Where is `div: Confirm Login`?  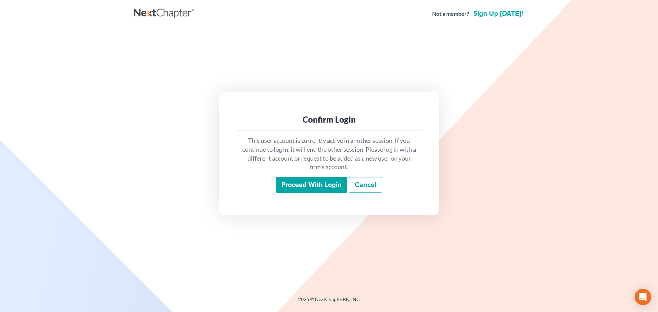 div: Confirm Login is located at coordinates (329, 120).